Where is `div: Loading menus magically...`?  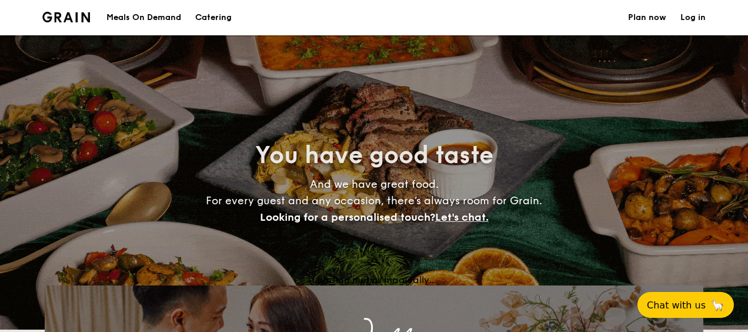 div: Loading menus magically... is located at coordinates (374, 279).